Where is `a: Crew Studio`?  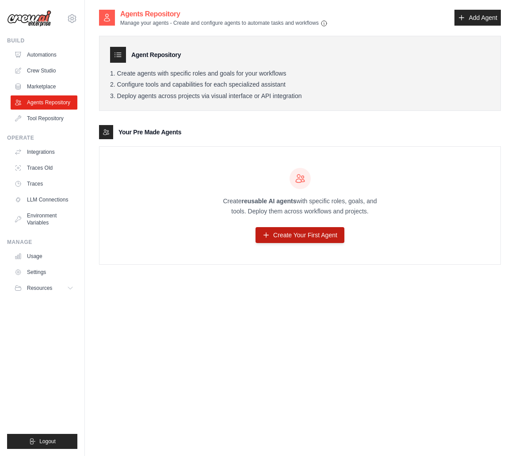 a: Crew Studio is located at coordinates (44, 71).